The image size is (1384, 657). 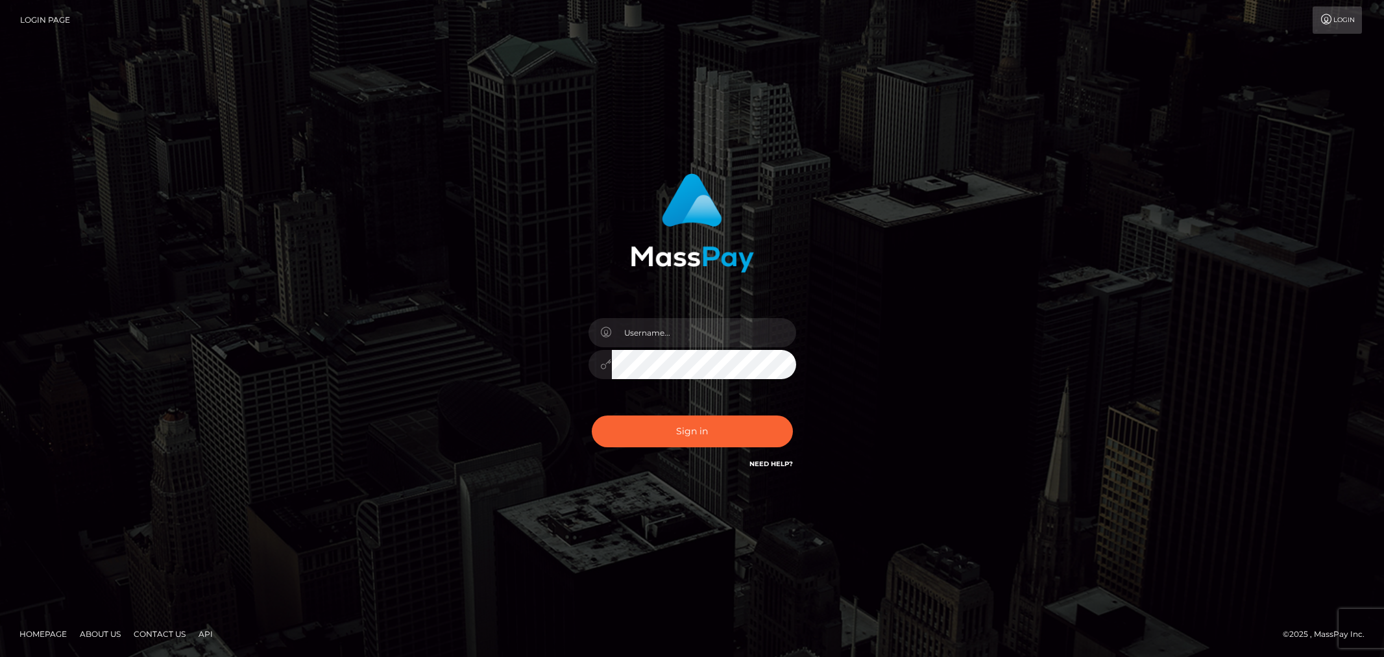 I want to click on a: API, so click(x=206, y=633).